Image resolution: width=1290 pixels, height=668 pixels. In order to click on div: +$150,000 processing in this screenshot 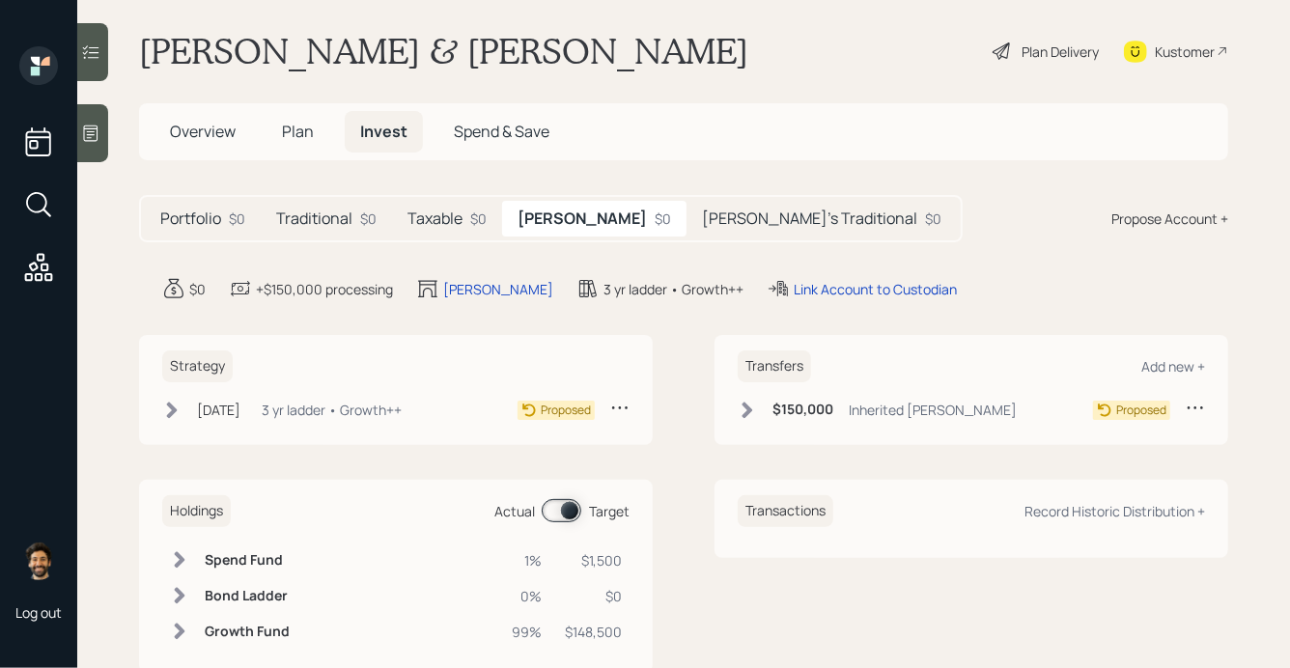, I will do `click(324, 289)`.